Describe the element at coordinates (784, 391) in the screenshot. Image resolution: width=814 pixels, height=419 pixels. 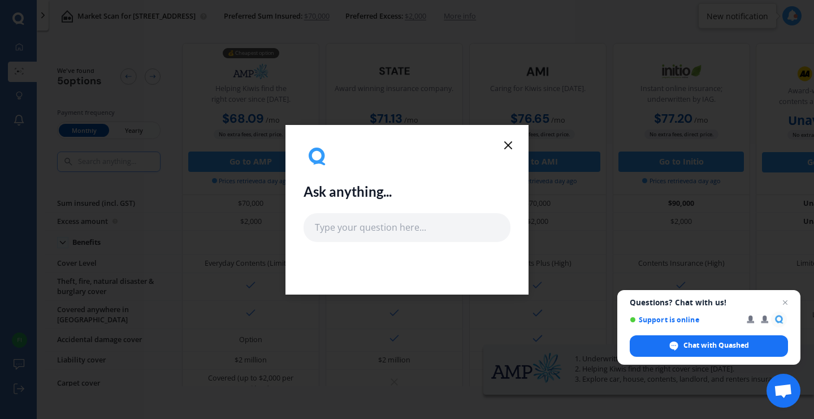
I see `div: Open chat` at that location.